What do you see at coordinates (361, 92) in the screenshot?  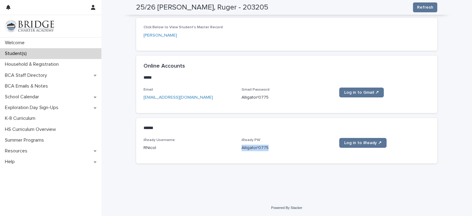 I see `span: Log in to Gmail ↗` at bounding box center [361, 92].